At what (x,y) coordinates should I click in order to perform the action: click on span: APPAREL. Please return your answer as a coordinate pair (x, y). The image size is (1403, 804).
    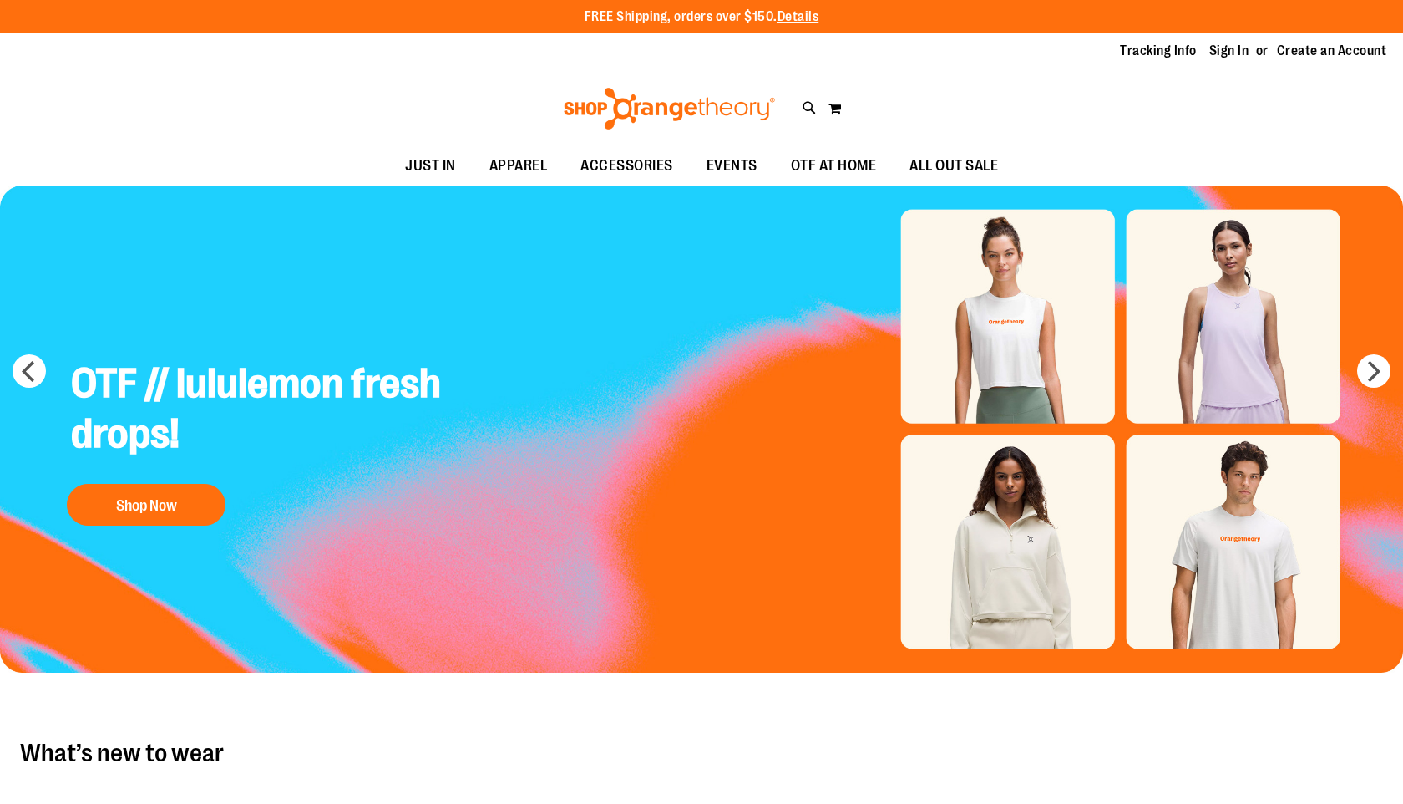
    Looking at the image, I should click on (519, 165).